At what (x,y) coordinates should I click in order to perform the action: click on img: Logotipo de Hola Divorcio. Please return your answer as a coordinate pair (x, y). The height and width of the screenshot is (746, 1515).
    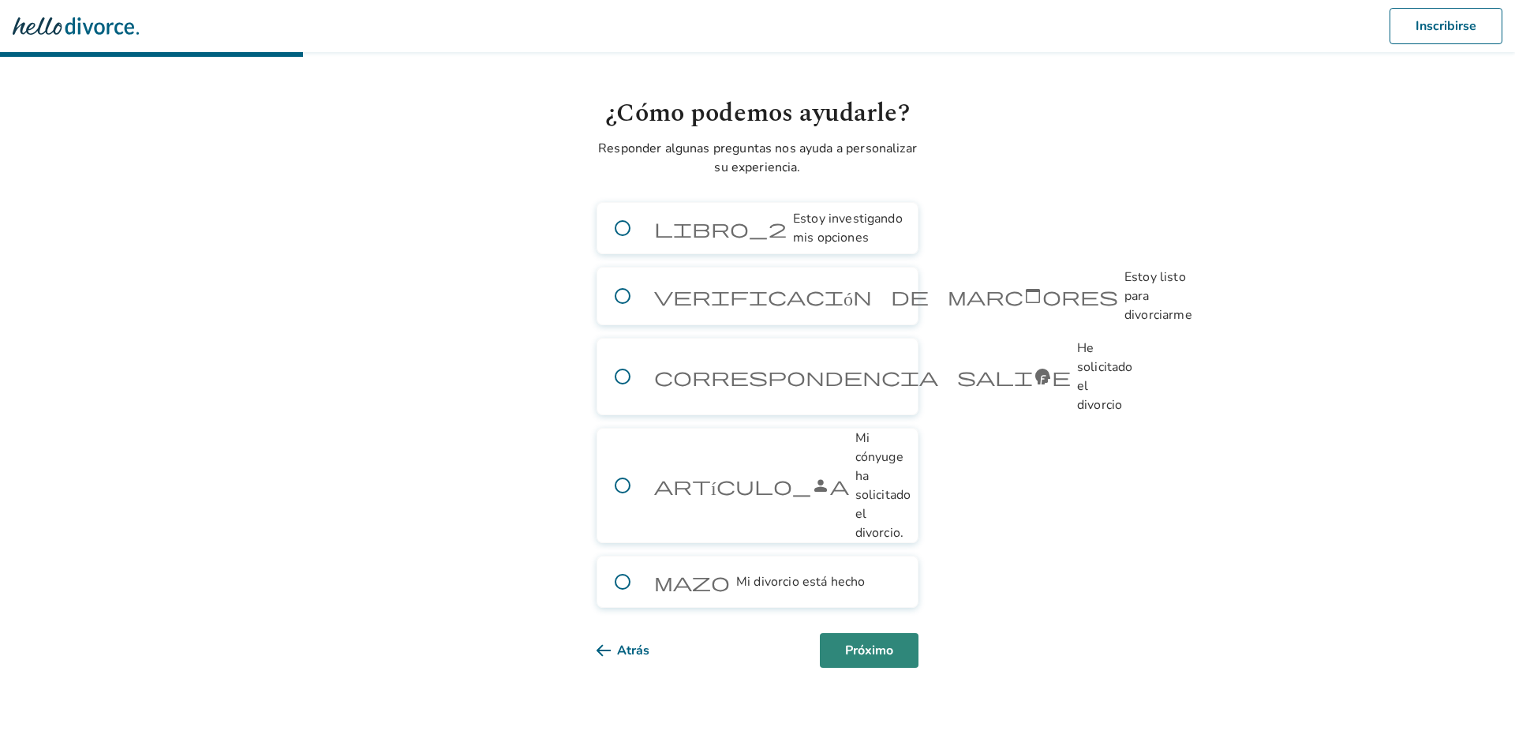
    Looking at the image, I should click on (76, 26).